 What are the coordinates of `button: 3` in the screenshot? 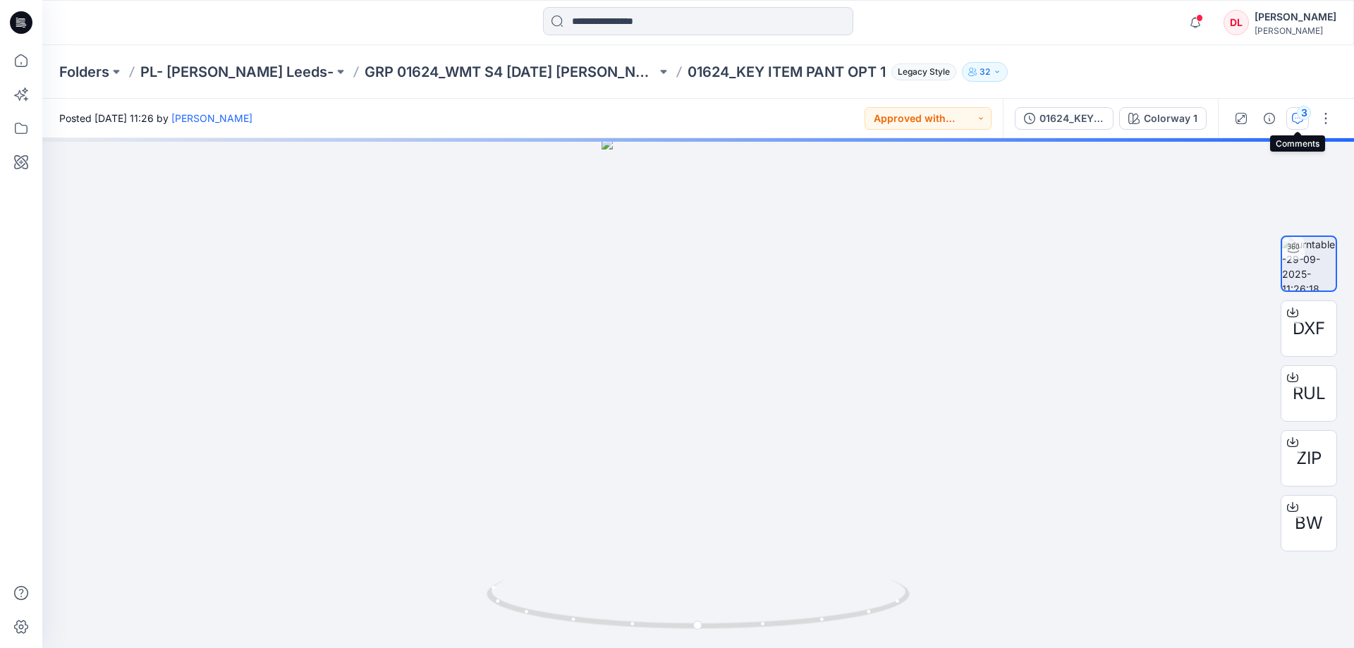 It's located at (1298, 118).